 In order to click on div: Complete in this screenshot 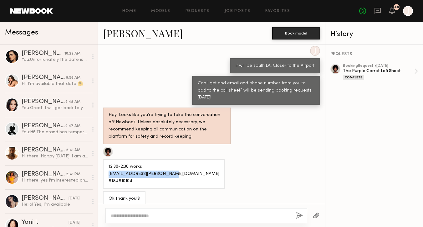, I will do `click(354, 77)`.